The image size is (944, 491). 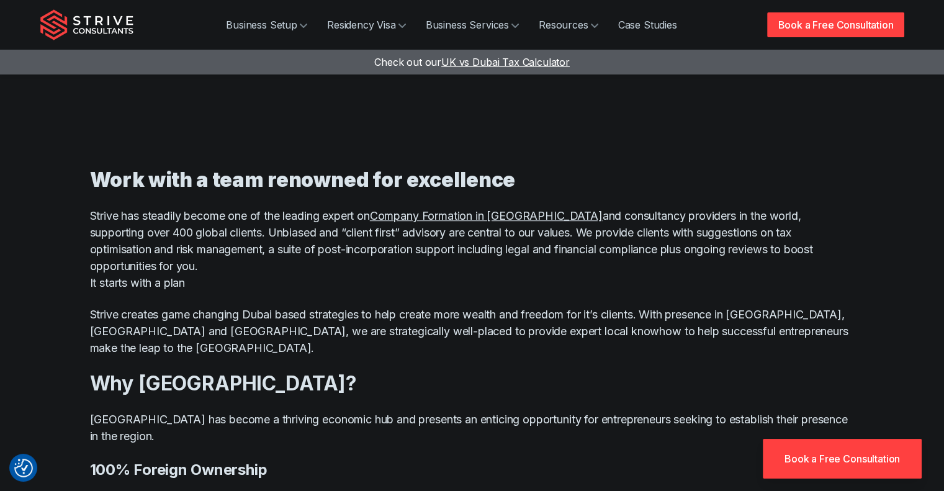 What do you see at coordinates (366, 25) in the screenshot?
I see `a: Residency Visa` at bounding box center [366, 25].